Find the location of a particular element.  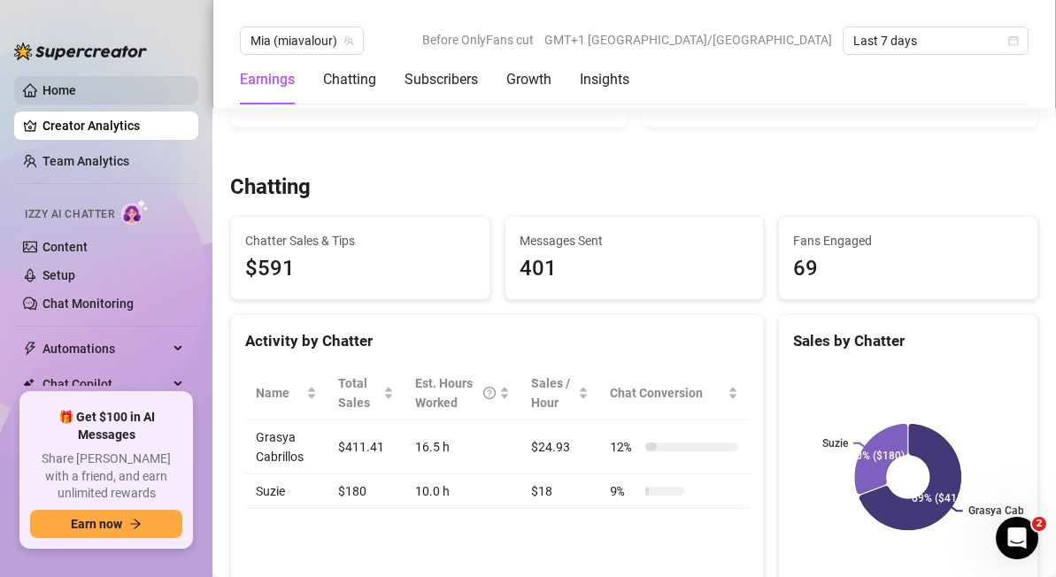

span: arrow-right is located at coordinates (135, 524).